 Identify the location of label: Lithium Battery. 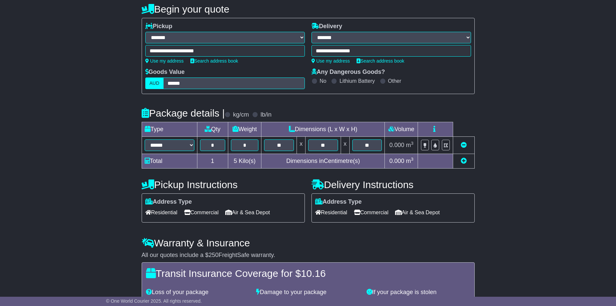
(357, 81).